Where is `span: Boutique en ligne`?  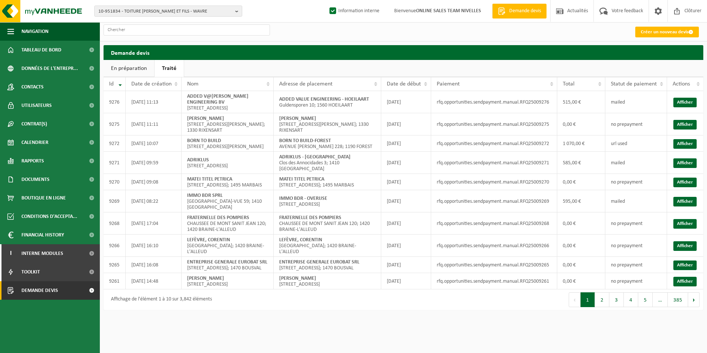
span: Boutique en ligne is located at coordinates (44, 198).